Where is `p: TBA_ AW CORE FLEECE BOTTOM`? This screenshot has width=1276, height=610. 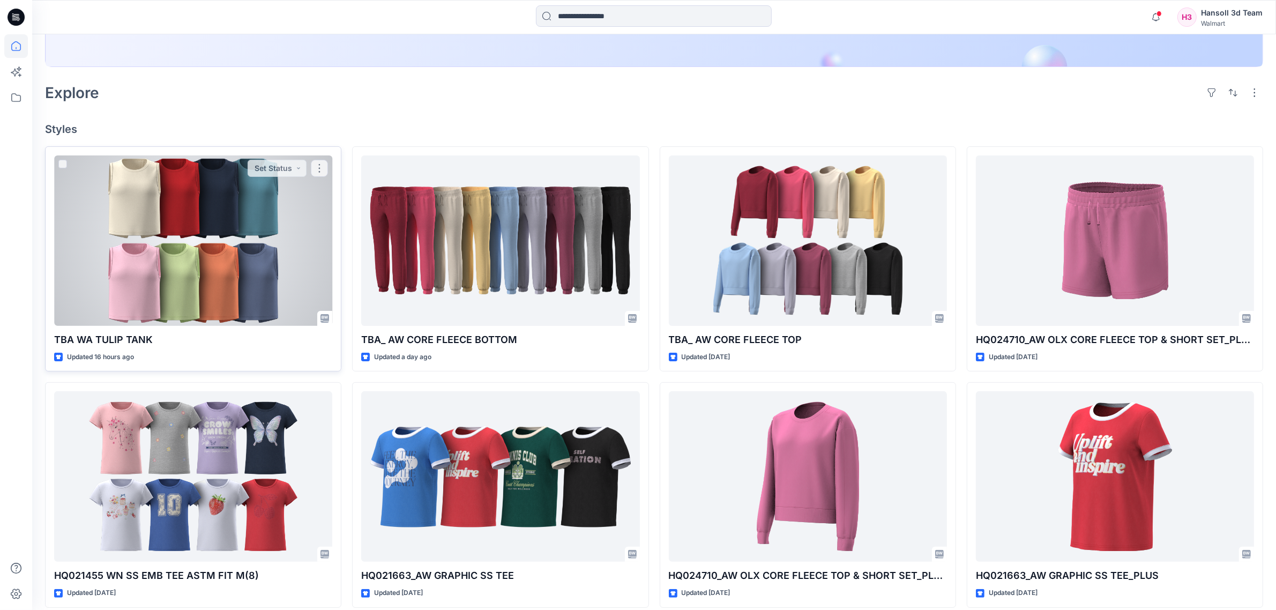 p: TBA_ AW CORE FLEECE BOTTOM is located at coordinates (500, 340).